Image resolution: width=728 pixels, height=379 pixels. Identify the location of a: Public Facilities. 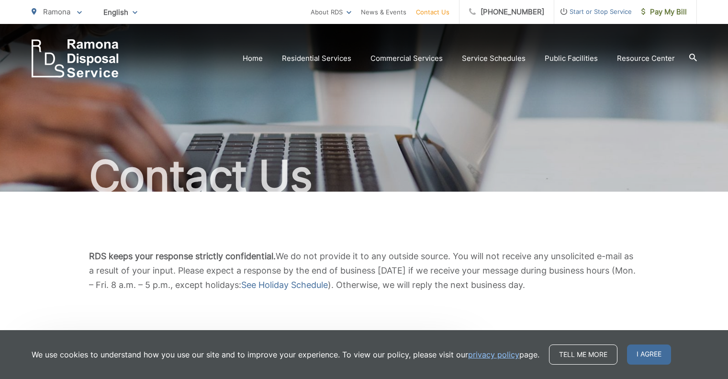
(571, 58).